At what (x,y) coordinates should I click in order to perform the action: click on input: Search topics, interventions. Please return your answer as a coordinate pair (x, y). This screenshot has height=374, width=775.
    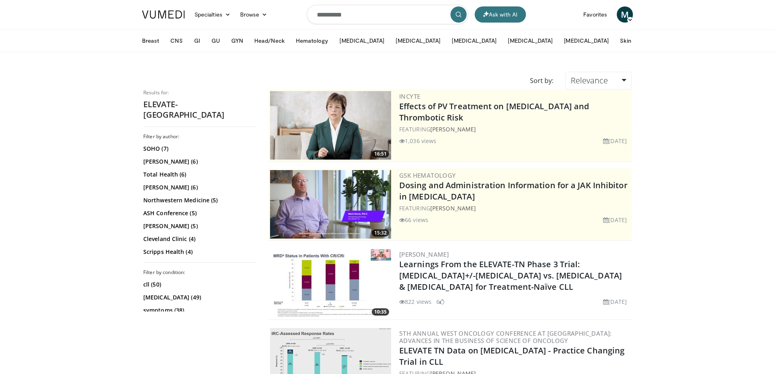
    Looking at the image, I should click on (387, 15).